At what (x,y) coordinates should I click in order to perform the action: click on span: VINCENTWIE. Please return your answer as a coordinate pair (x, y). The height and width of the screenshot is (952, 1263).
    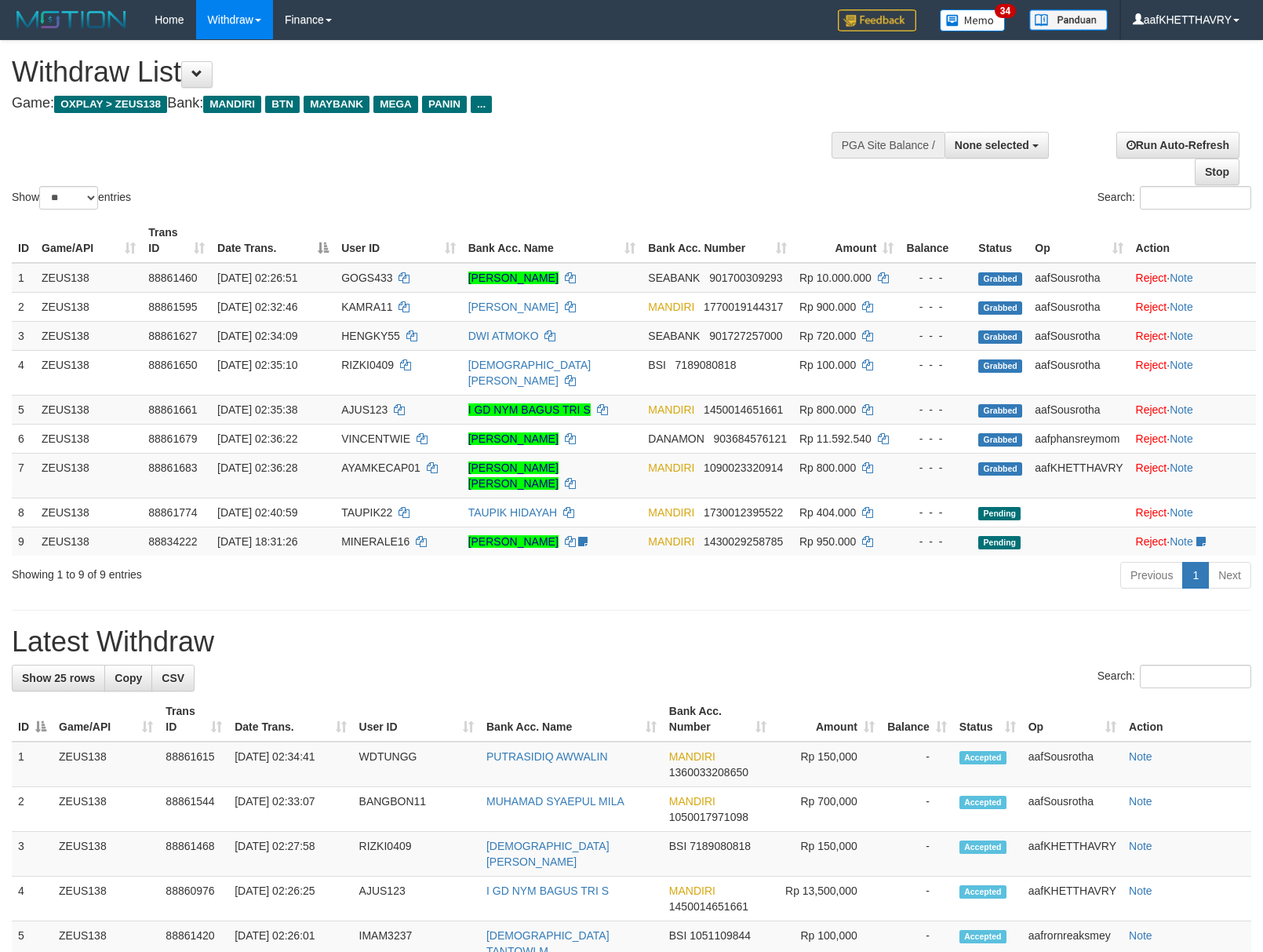
    Looking at the image, I should click on (376, 438).